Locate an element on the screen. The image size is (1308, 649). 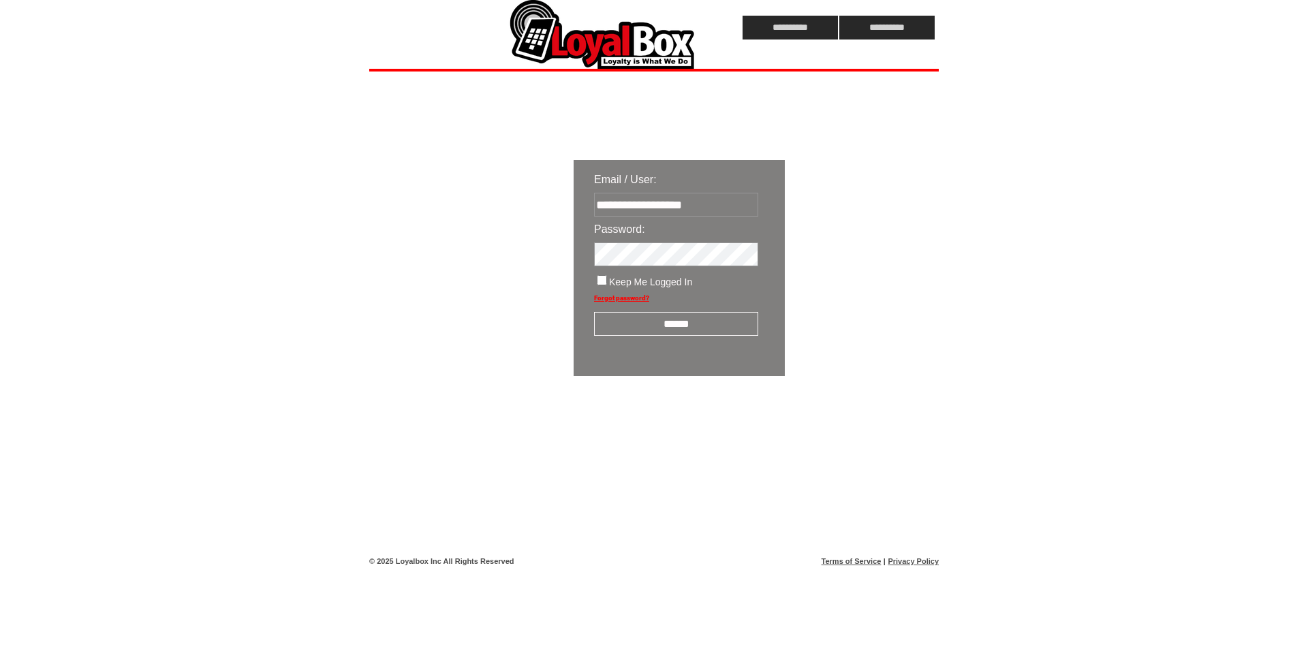
span: Password: is located at coordinates (619, 229).